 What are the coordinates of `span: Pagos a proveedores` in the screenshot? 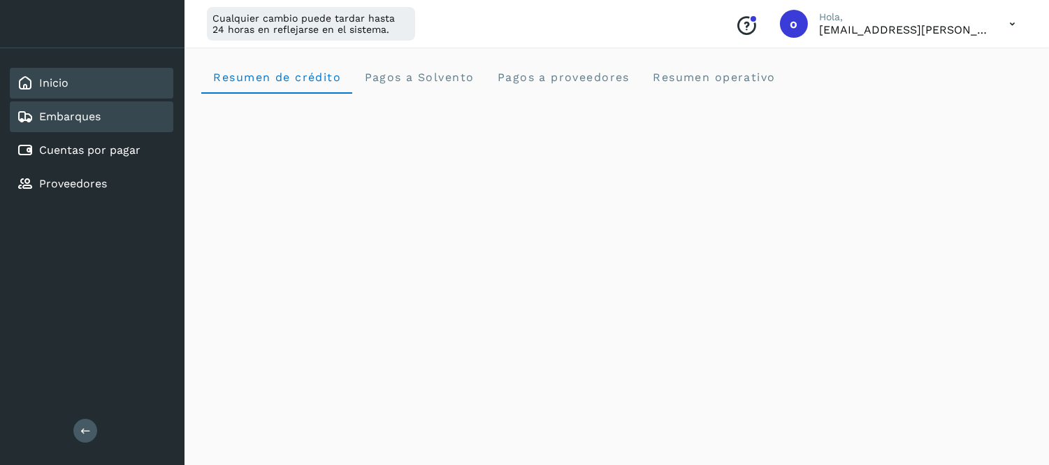 It's located at (562, 77).